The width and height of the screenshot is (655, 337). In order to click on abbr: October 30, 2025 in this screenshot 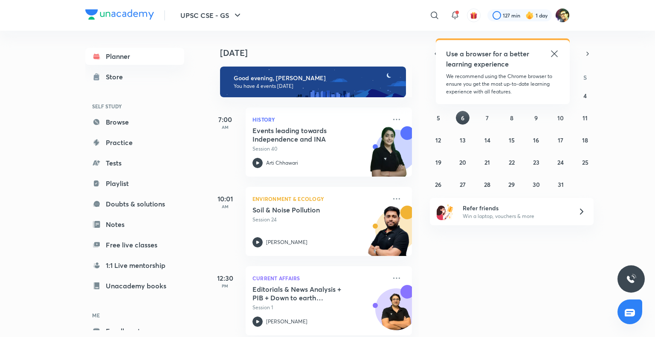, I will do `click(536, 184)`.